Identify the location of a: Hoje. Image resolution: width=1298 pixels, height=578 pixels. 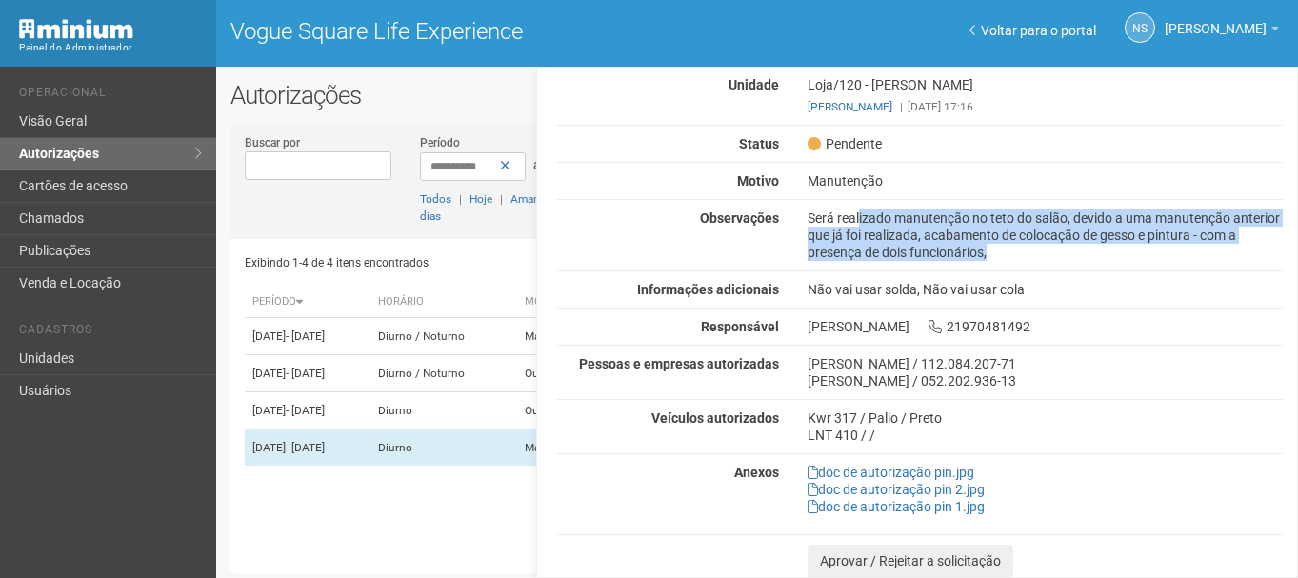
(481, 199).